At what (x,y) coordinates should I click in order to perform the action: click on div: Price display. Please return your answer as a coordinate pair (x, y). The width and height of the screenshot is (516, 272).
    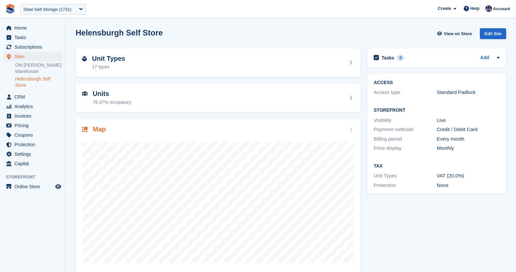
    Looking at the image, I should click on (406, 148).